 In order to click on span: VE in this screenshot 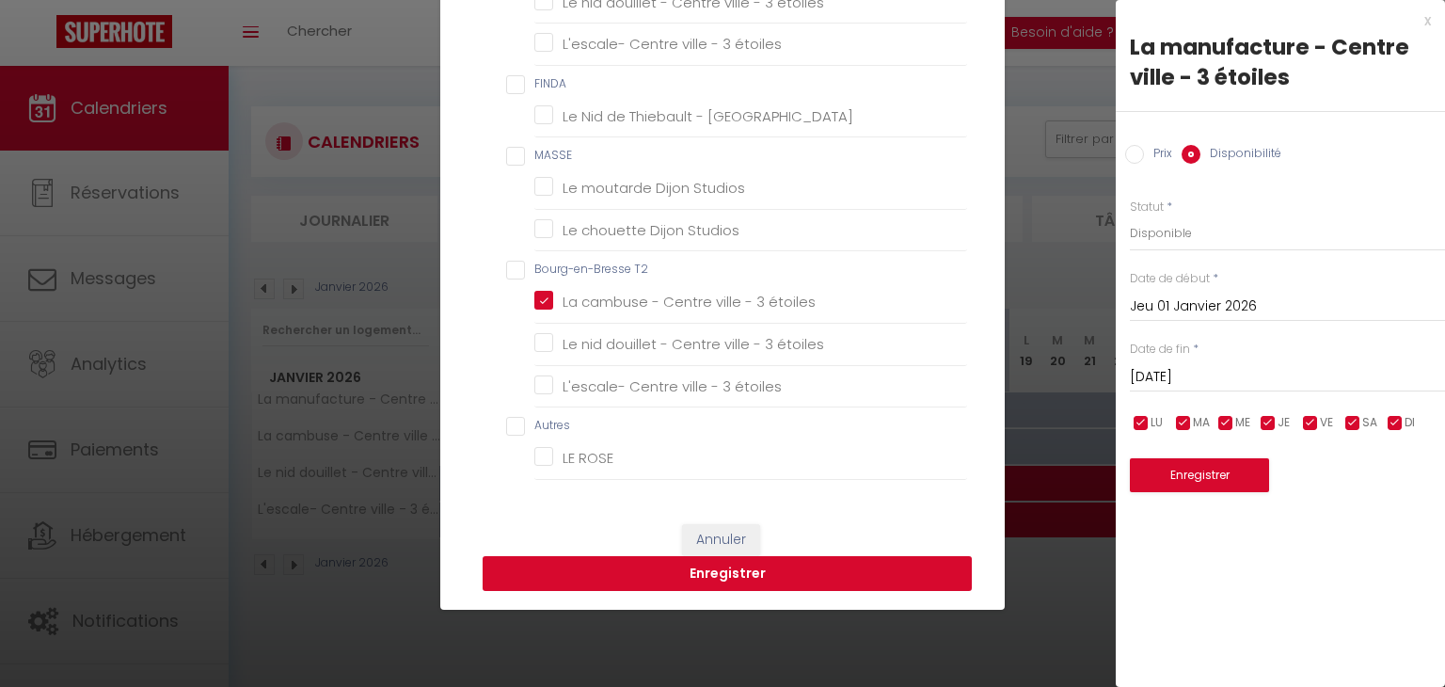, I will do `click(1326, 422)`.